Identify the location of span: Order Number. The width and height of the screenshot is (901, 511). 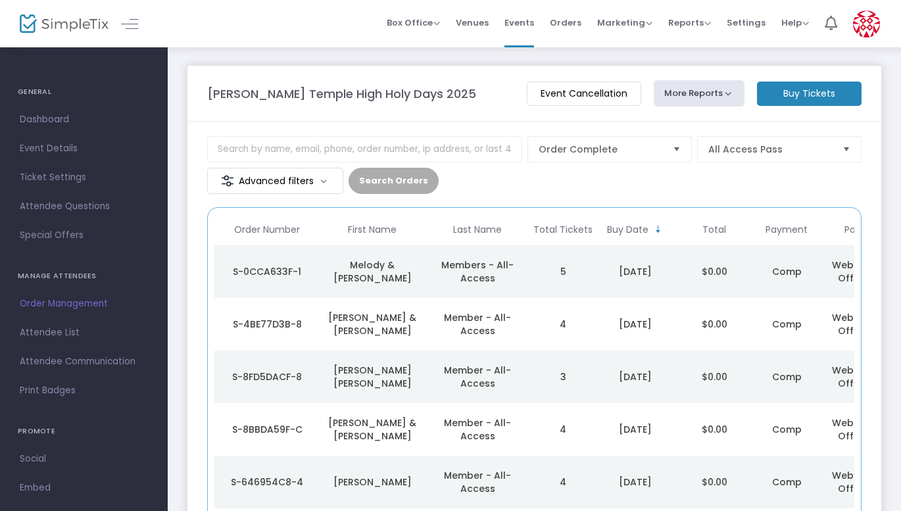
(267, 229).